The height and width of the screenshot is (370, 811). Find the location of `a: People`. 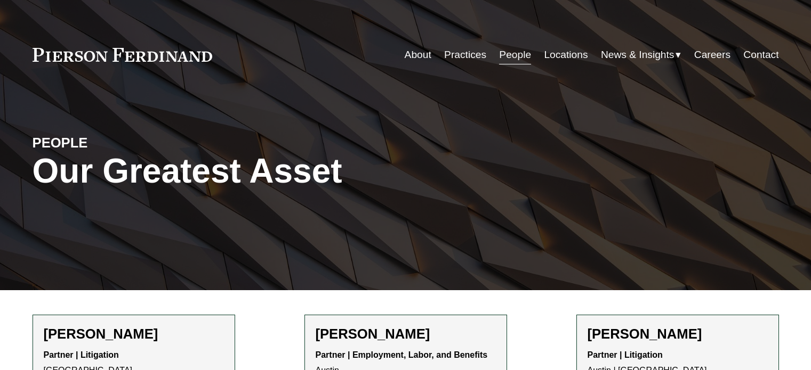

a: People is located at coordinates (515, 55).